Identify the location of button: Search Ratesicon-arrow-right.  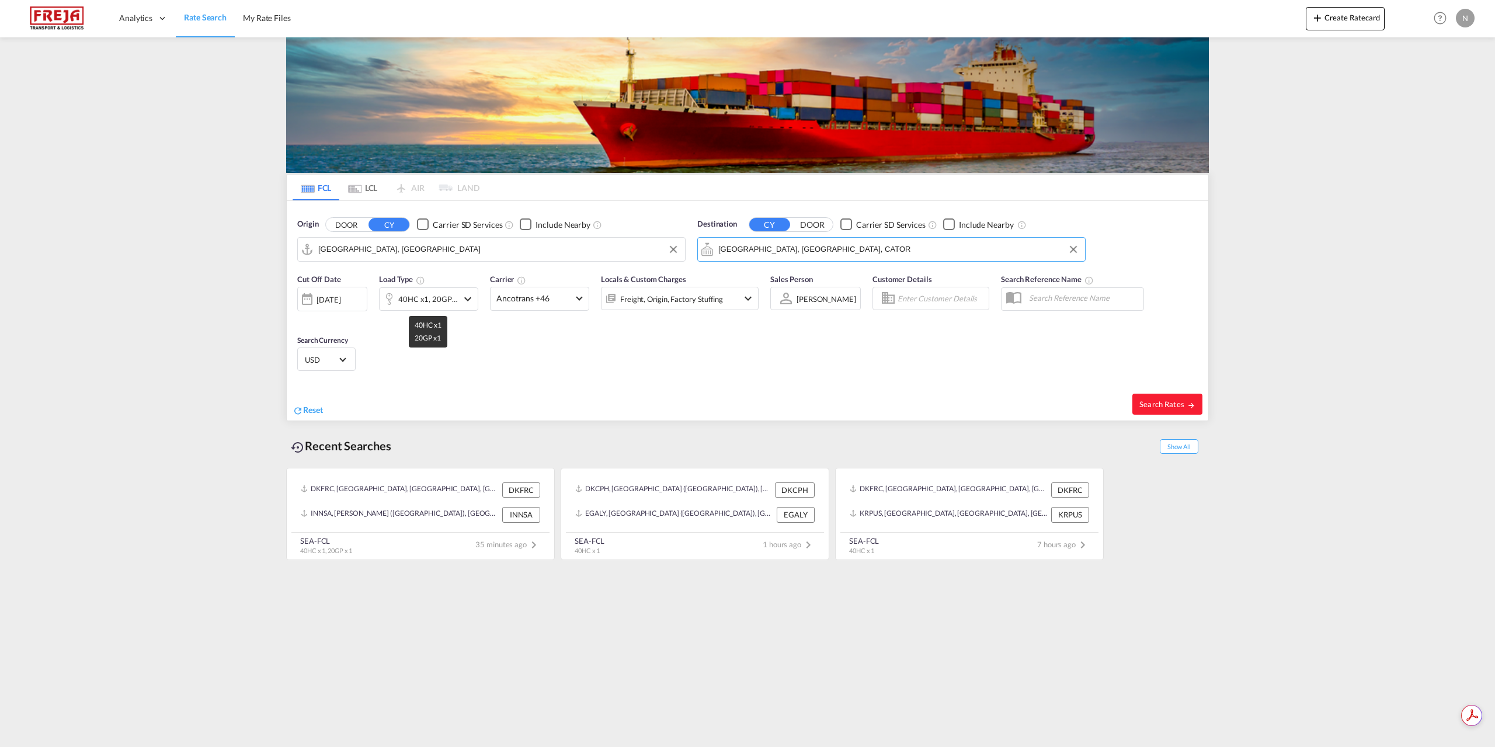
(1168, 404).